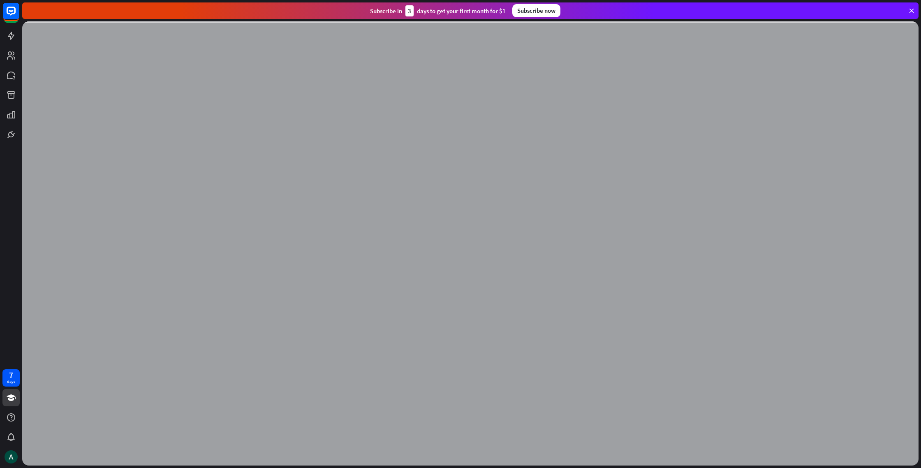 The image size is (921, 468). What do you see at coordinates (11, 378) in the screenshot?
I see `a: 7 days` at bounding box center [11, 378].